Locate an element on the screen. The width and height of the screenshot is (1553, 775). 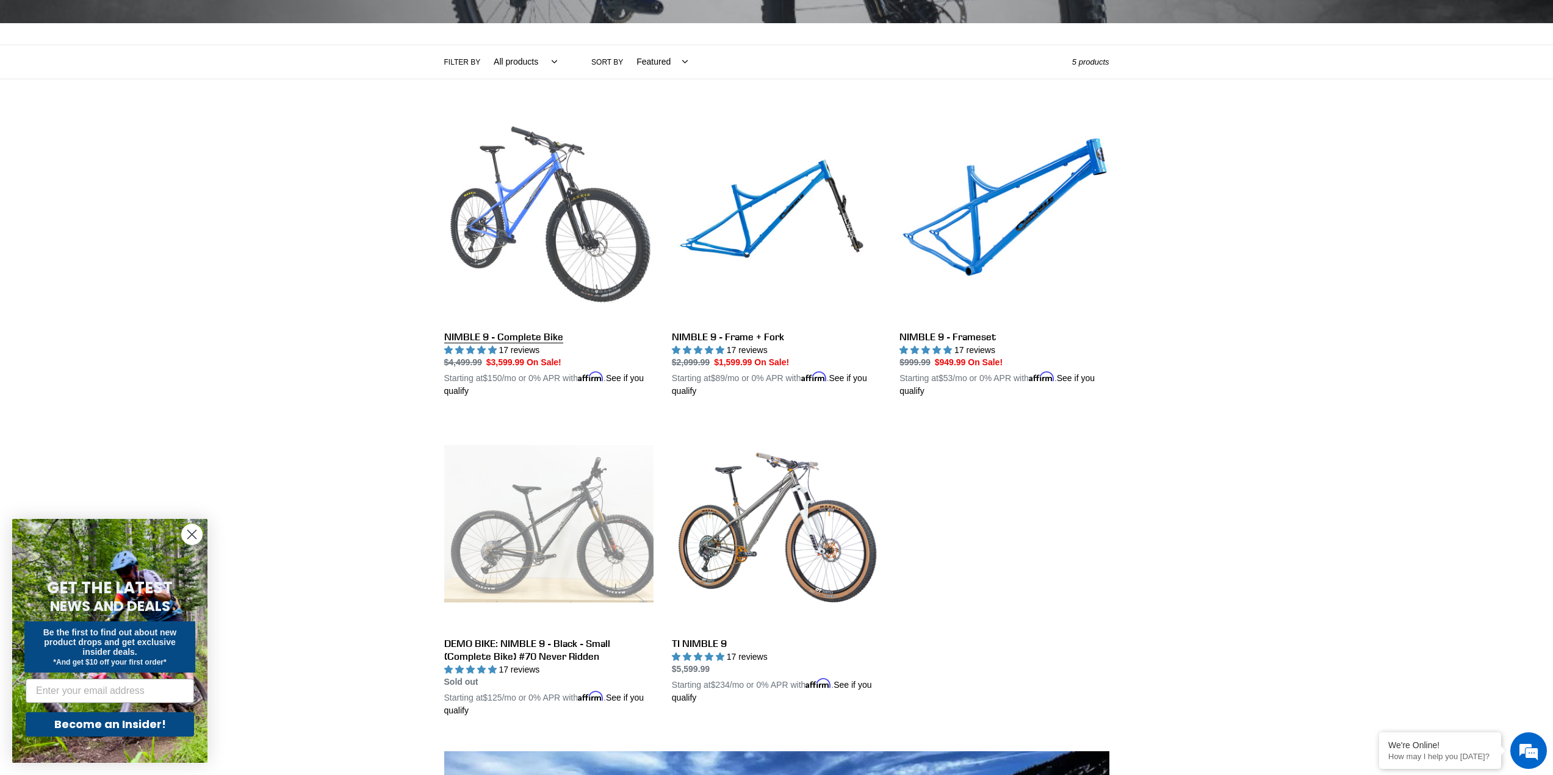
button: Become an Insider! is located at coordinates (110, 725).